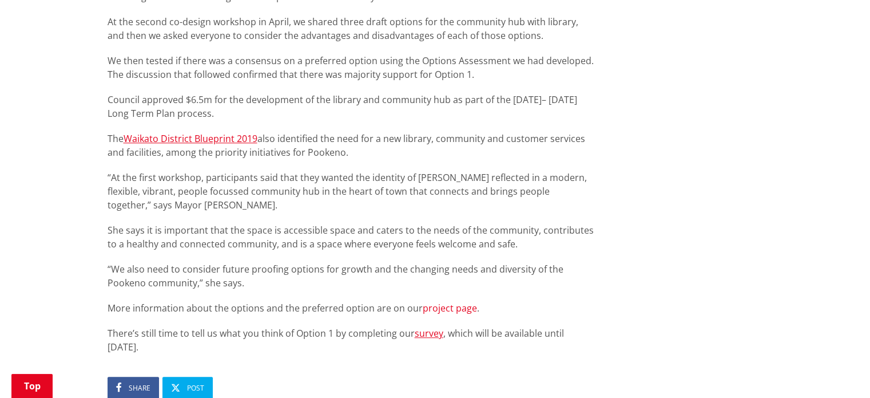 This screenshot has width=870, height=398. What do you see at coordinates (429, 333) in the screenshot?
I see `a: survey` at bounding box center [429, 333].